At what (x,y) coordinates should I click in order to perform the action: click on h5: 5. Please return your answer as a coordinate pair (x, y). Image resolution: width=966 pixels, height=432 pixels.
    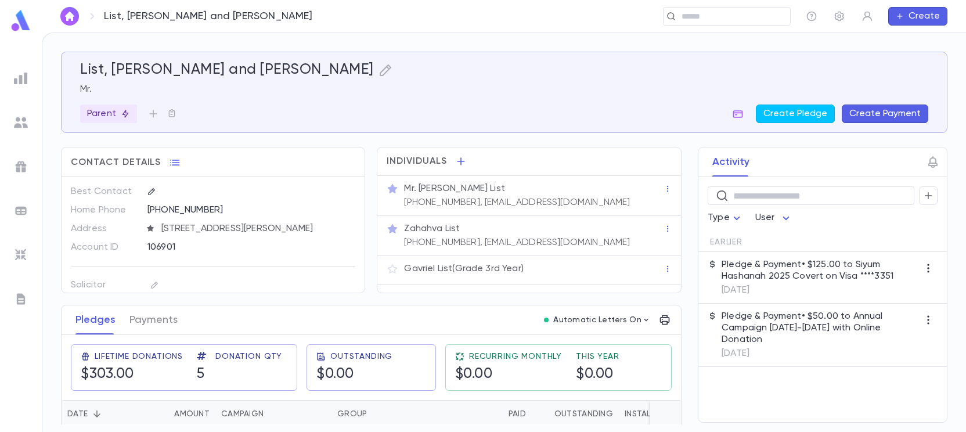
    Looking at the image, I should click on (239, 374).